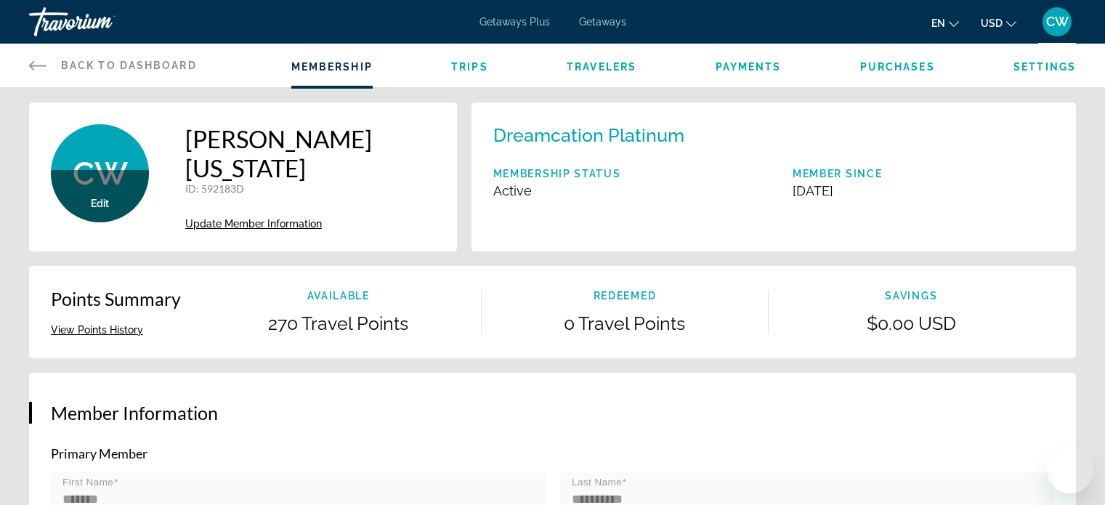  Describe the element at coordinates (338, 296) in the screenshot. I see `p: Available` at that location.